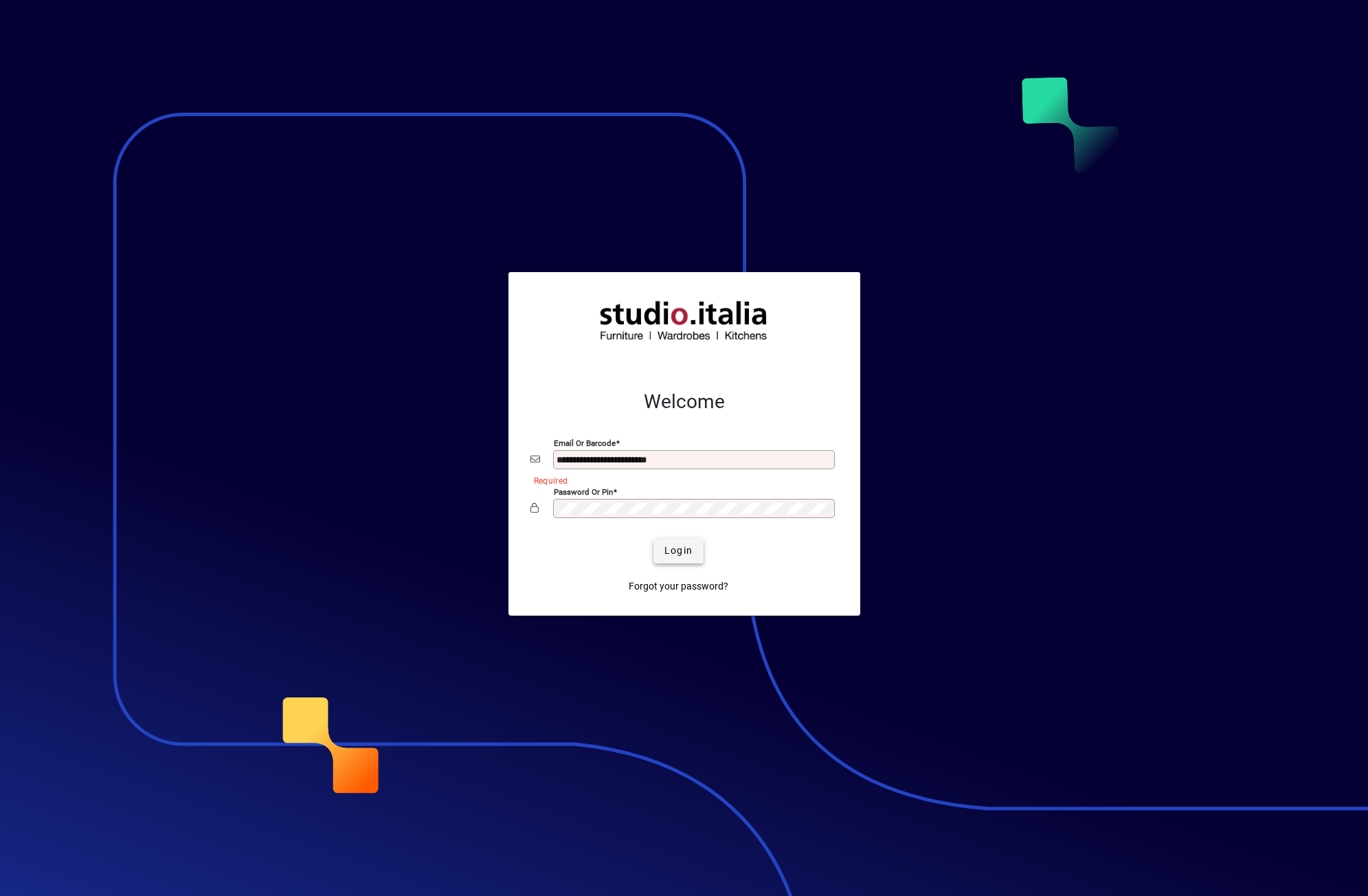 The height and width of the screenshot is (896, 1368). What do you see at coordinates (684, 402) in the screenshot?
I see `h2: Welcome` at bounding box center [684, 402].